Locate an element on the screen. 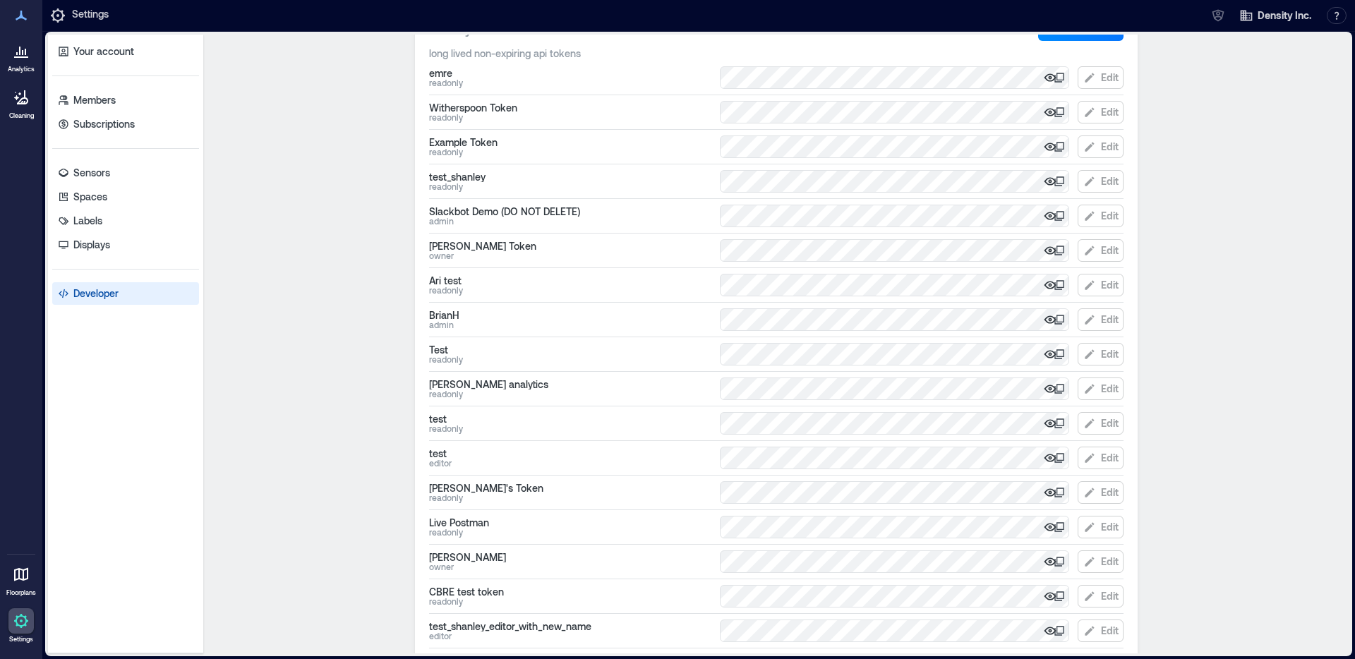 This screenshot has width=1355, height=659. a: Floorplans is located at coordinates (21, 579).